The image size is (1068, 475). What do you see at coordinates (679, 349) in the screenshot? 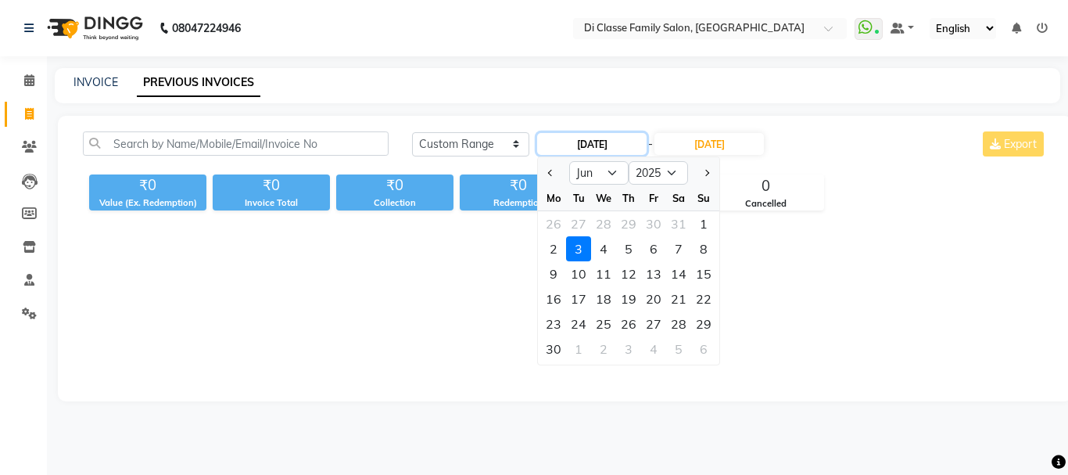
I see `div: 5` at bounding box center [679, 349].